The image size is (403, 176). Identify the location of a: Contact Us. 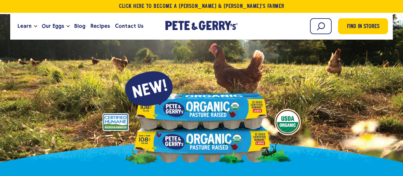
(129, 26).